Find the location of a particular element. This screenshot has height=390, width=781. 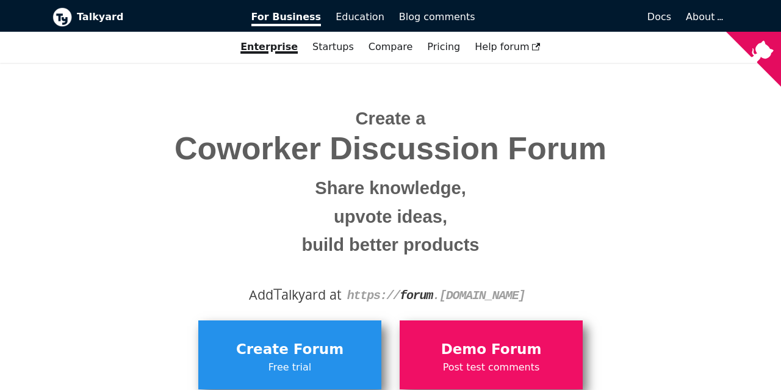

span: Create Forum is located at coordinates (290, 350).